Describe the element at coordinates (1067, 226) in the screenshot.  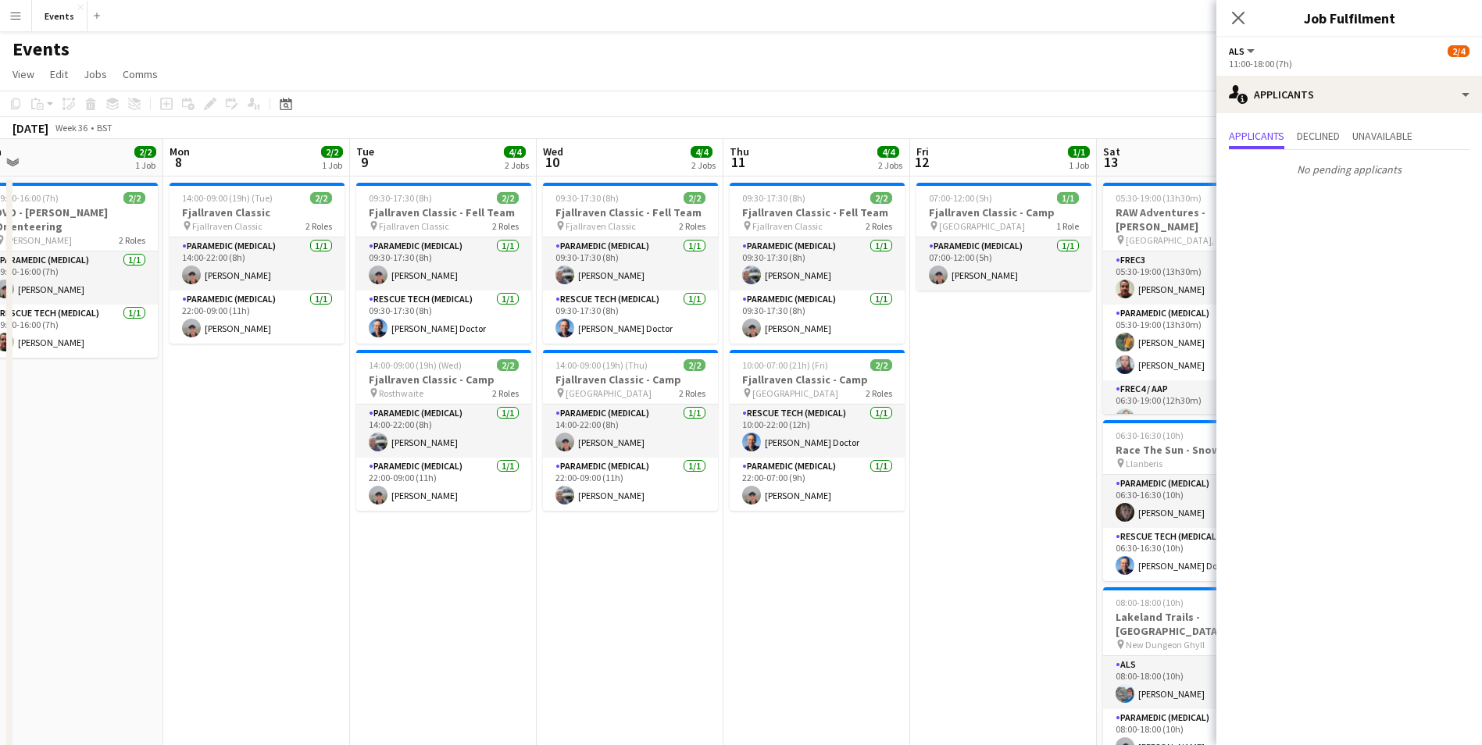
I see `span: 1 Role` at that location.